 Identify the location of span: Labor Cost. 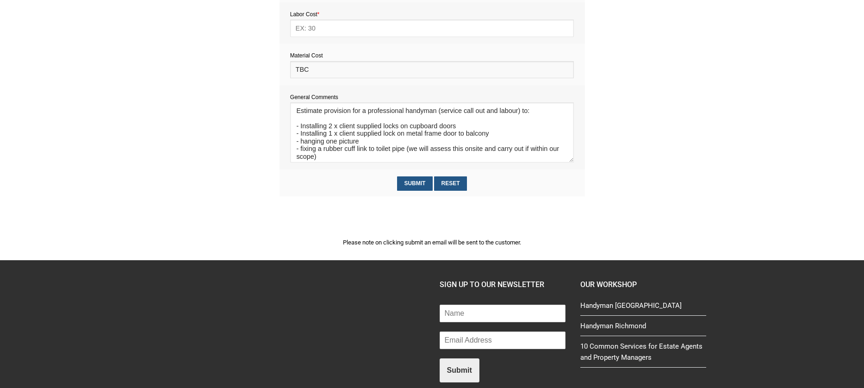
(304, 14).